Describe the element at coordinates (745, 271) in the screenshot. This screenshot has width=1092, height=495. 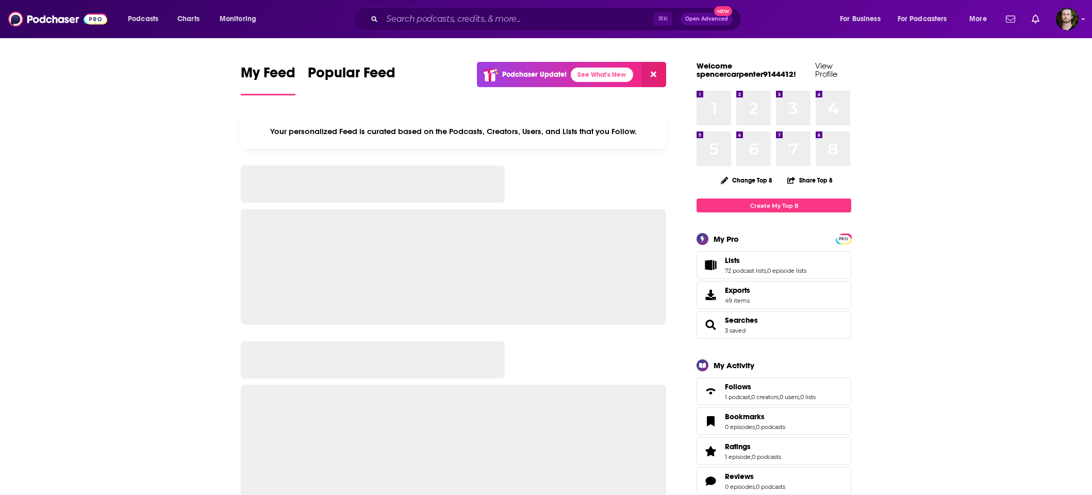
I see `a: 72 podcast lists` at that location.